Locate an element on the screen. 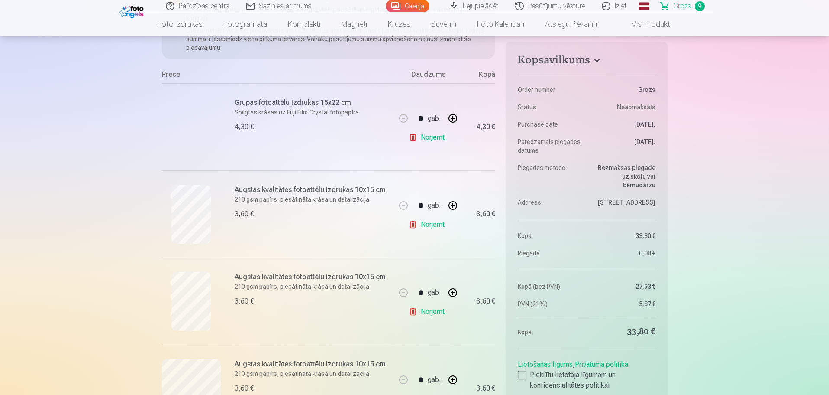 The height and width of the screenshot is (395, 829). p: Lūdzu, ņemiet vērā: šis piedāvājums attiecas tikai uz atsevišķiem pasūtījumiem. Lai kvalificētos ... is located at coordinates (337, 39).